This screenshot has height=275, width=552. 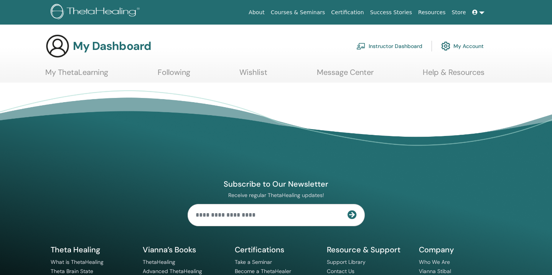 I want to click on a: Success Stories, so click(x=391, y=12).